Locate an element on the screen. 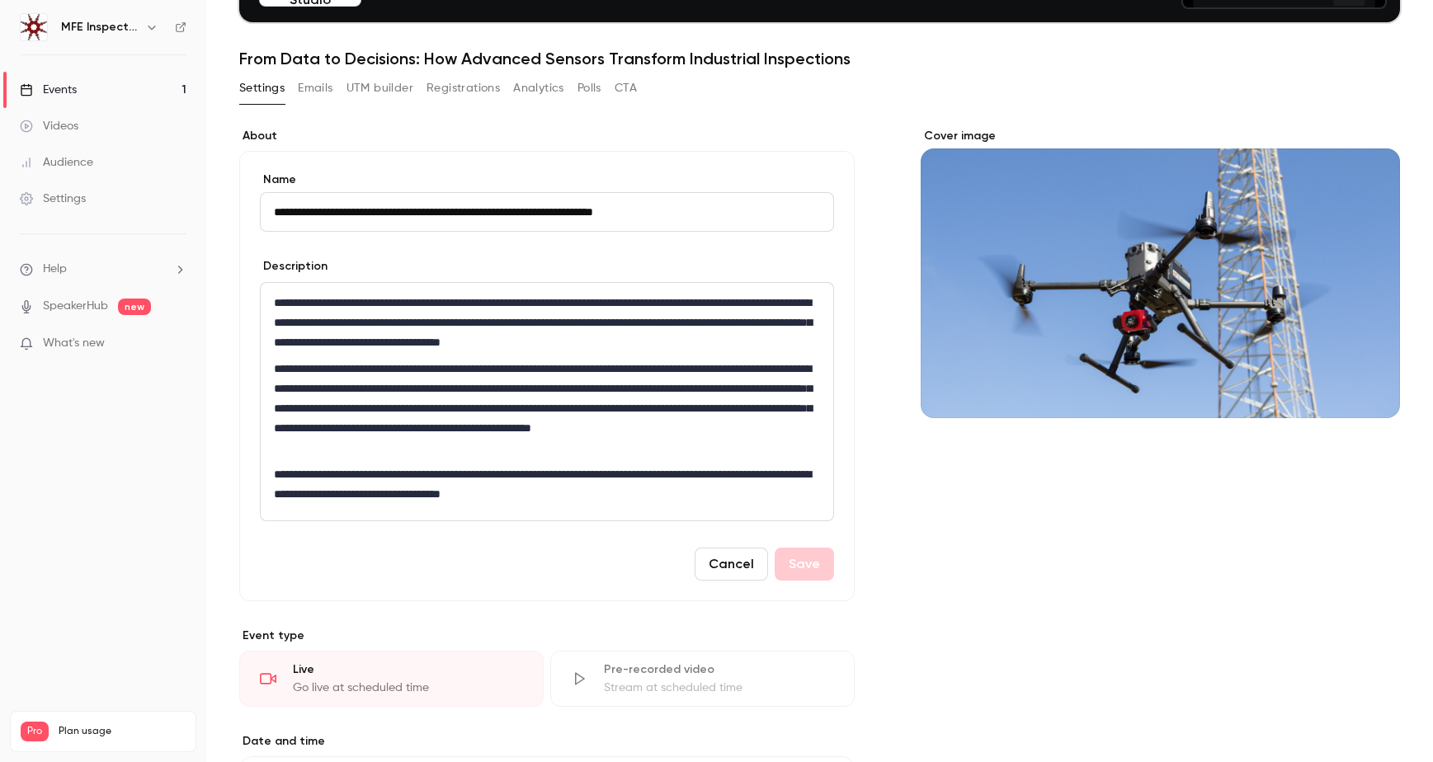 Image resolution: width=1433 pixels, height=762 pixels. span: Plan usage is located at coordinates (122, 732).